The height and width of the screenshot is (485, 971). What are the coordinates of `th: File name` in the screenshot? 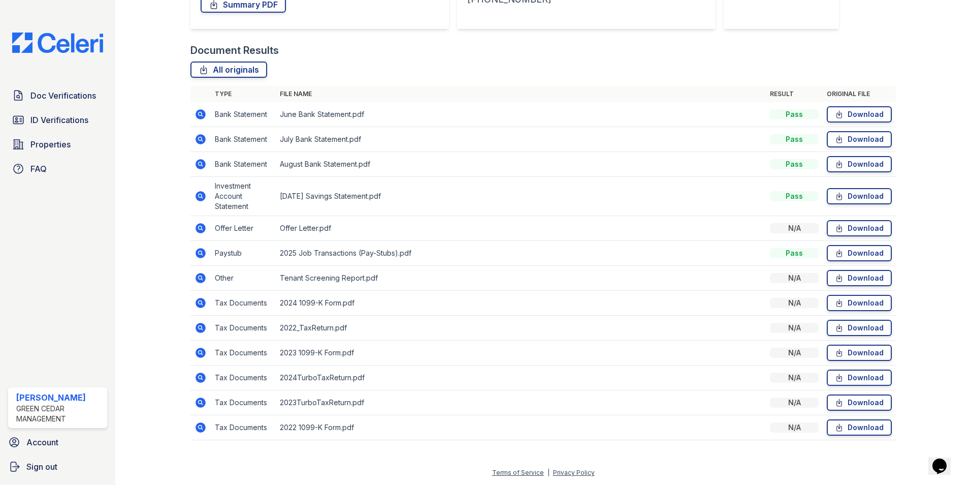 It's located at (521, 94).